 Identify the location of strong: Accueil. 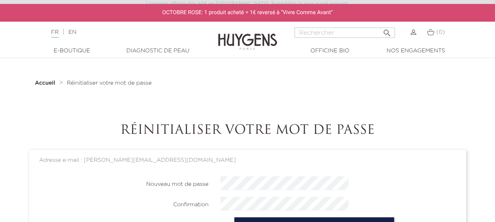
(45, 83).